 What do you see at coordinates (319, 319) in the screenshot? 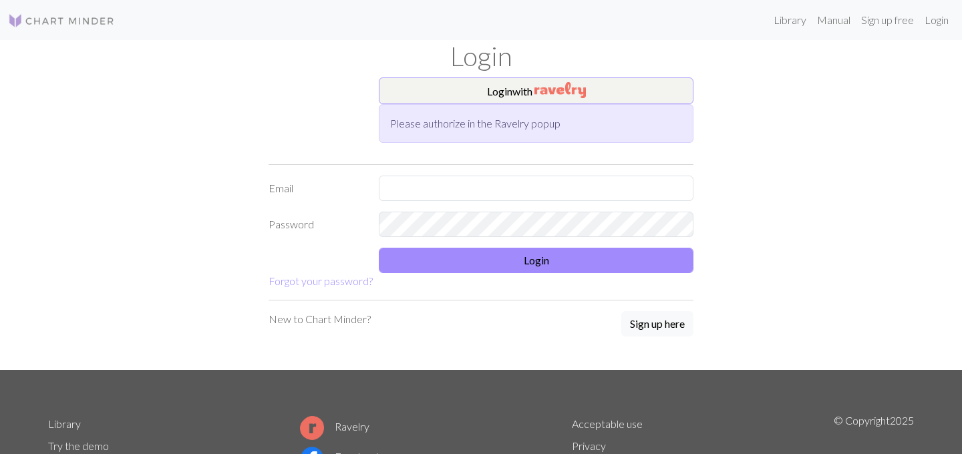
I see `p: New to Chart Minder?` at bounding box center [319, 319].